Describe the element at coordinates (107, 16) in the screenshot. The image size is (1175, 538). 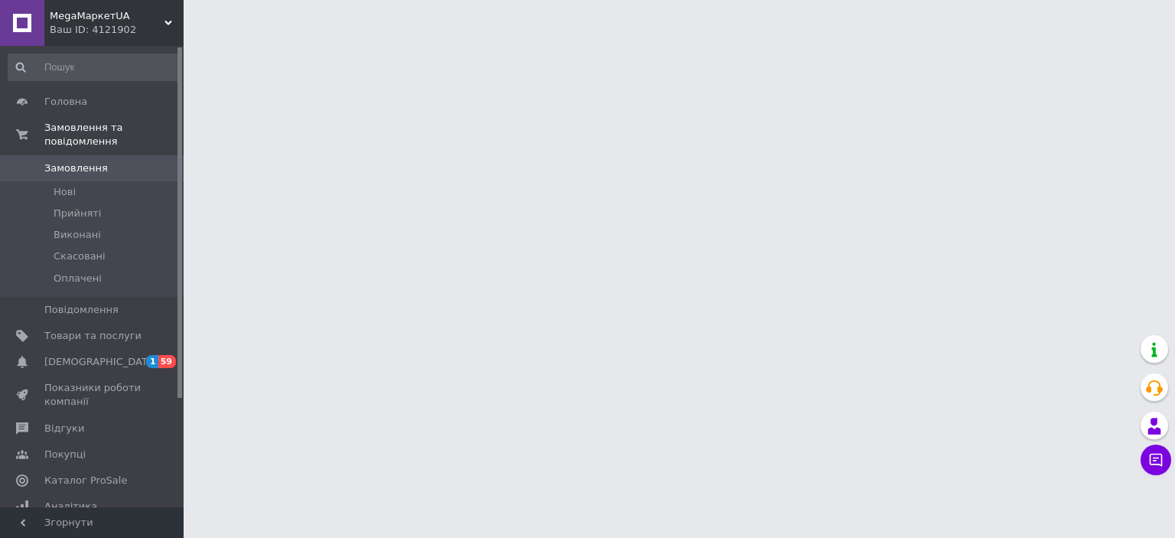
I see `span: MegaМаркетUA` at that location.